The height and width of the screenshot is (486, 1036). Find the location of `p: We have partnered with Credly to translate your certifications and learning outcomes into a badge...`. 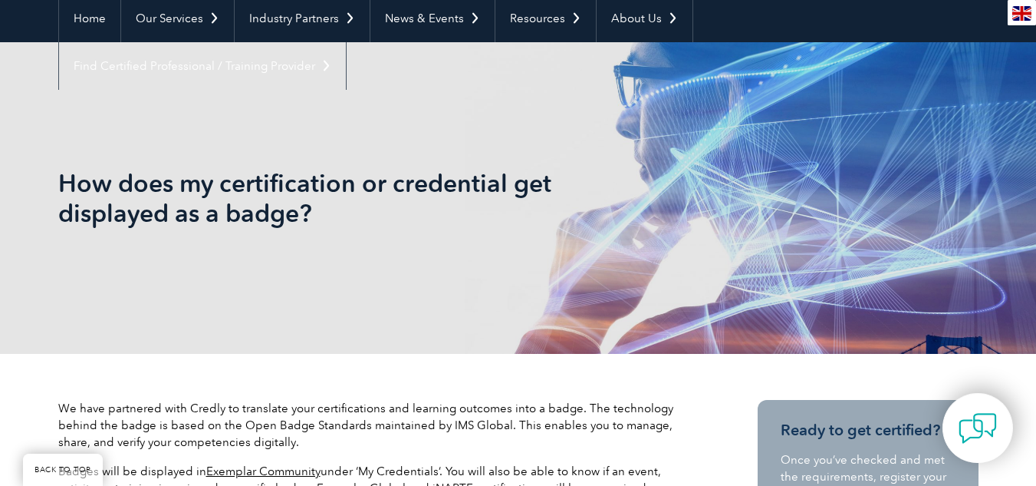

p: We have partnered with Credly to translate your certifications and learning outcomes into a badge... is located at coordinates (380, 425).